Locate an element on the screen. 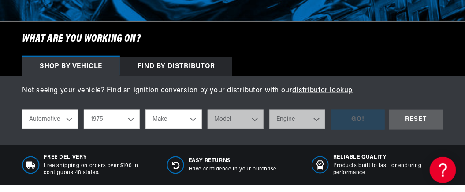  span: RELIABLE QUALITY is located at coordinates (388, 158).